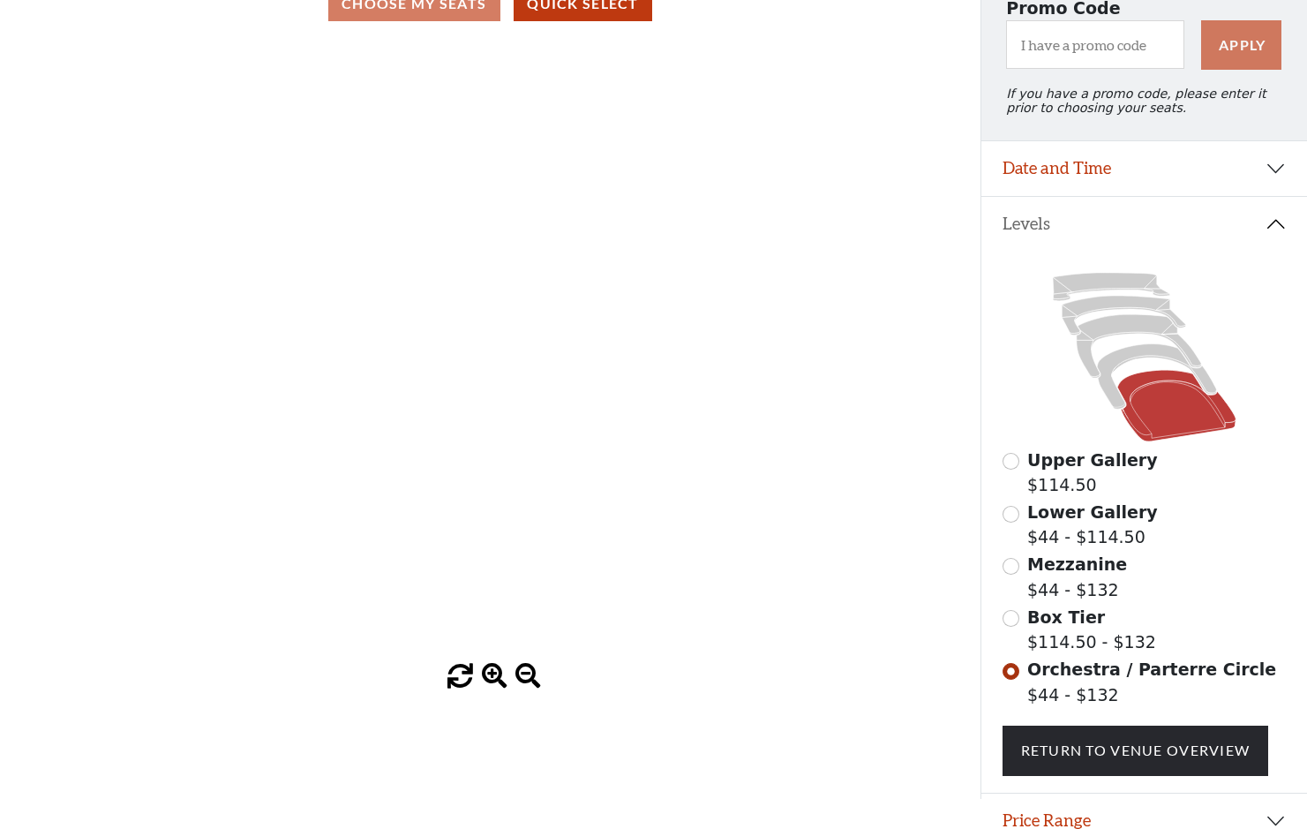 This screenshot has width=1307, height=829. What do you see at coordinates (494, 676) in the screenshot?
I see `button: zoom in` at bounding box center [494, 676].